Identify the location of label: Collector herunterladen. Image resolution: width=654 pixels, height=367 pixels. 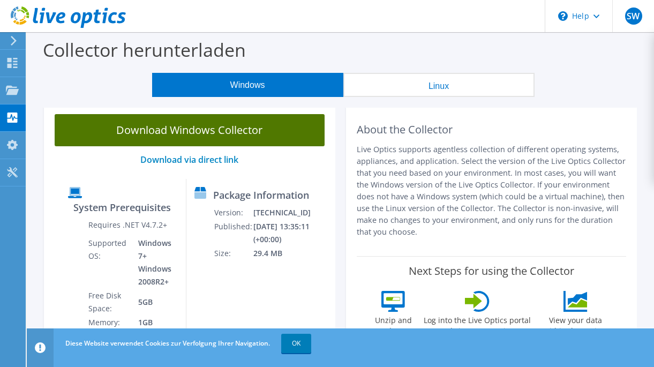
(144, 50).